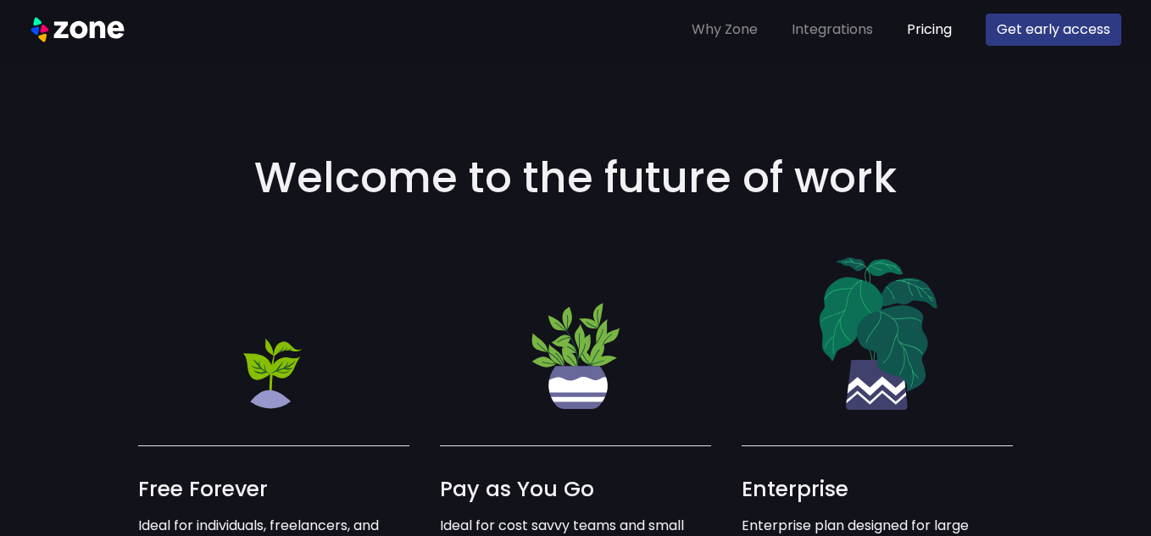  What do you see at coordinates (877, 490) in the screenshot?
I see `h2: Enterprise` at bounding box center [877, 490].